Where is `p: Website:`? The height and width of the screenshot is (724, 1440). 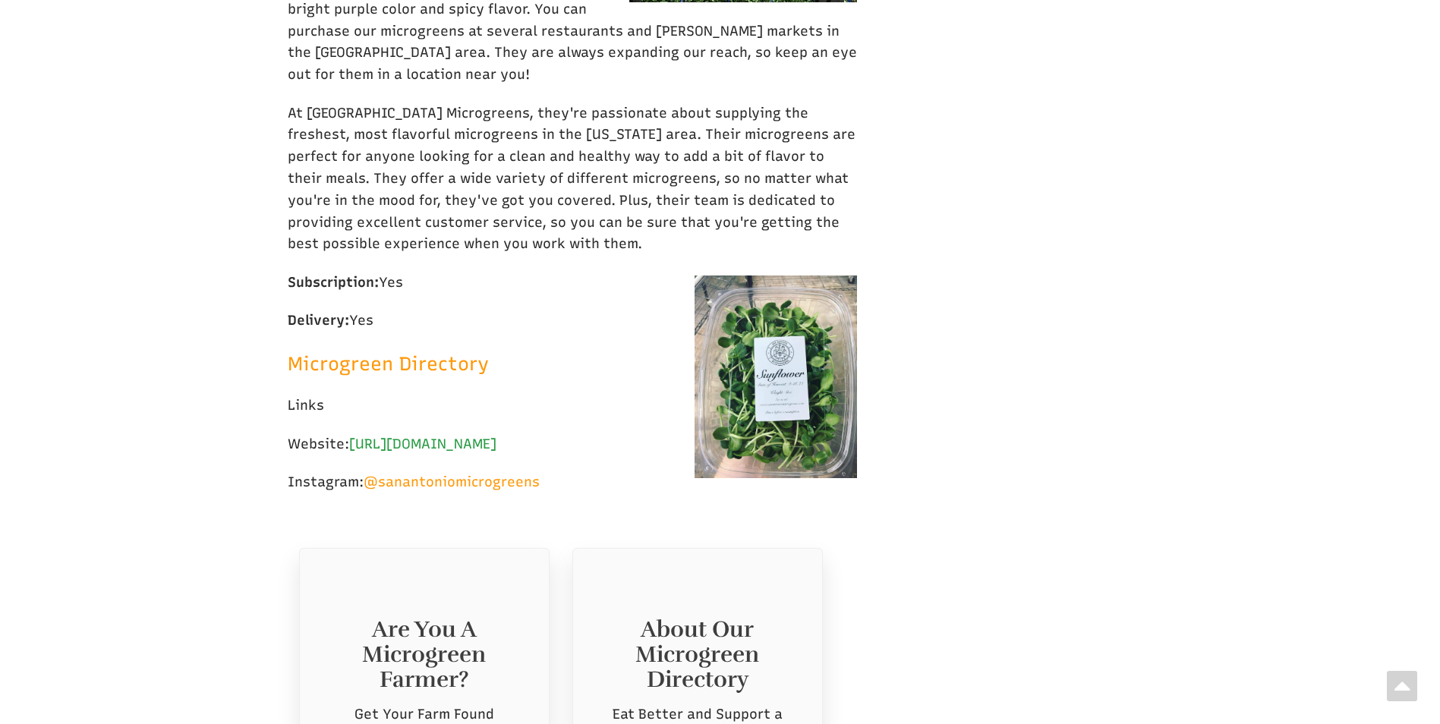 p: Website: is located at coordinates (572, 444).